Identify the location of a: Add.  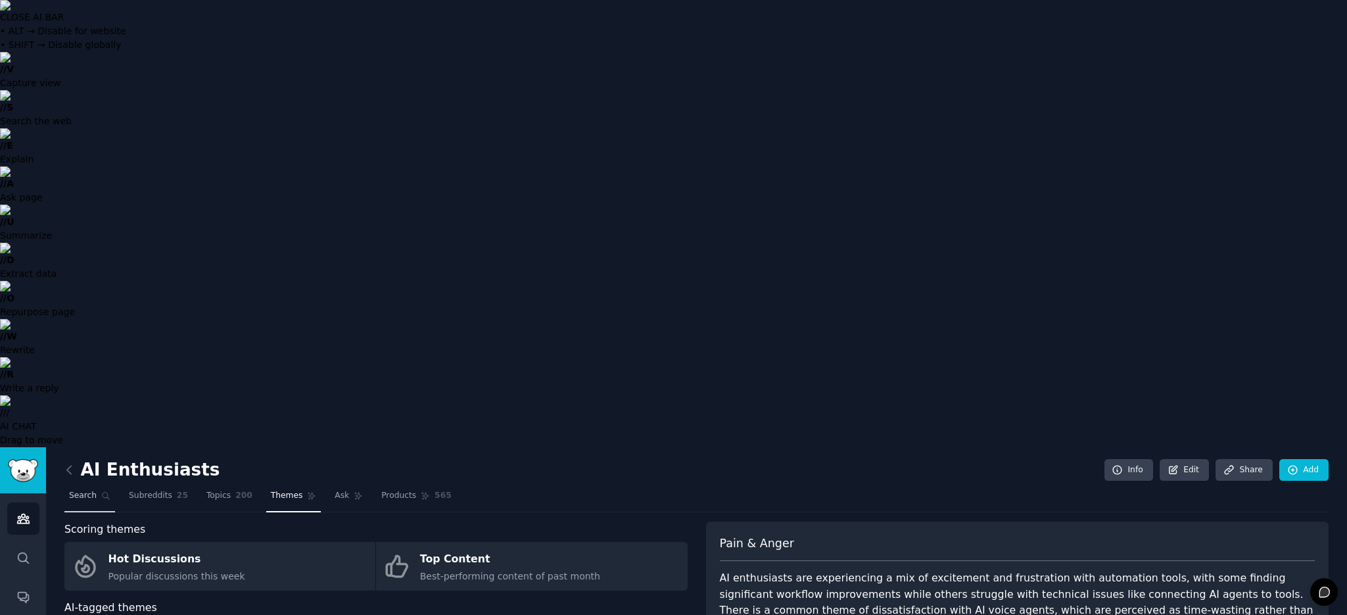
(1303, 470).